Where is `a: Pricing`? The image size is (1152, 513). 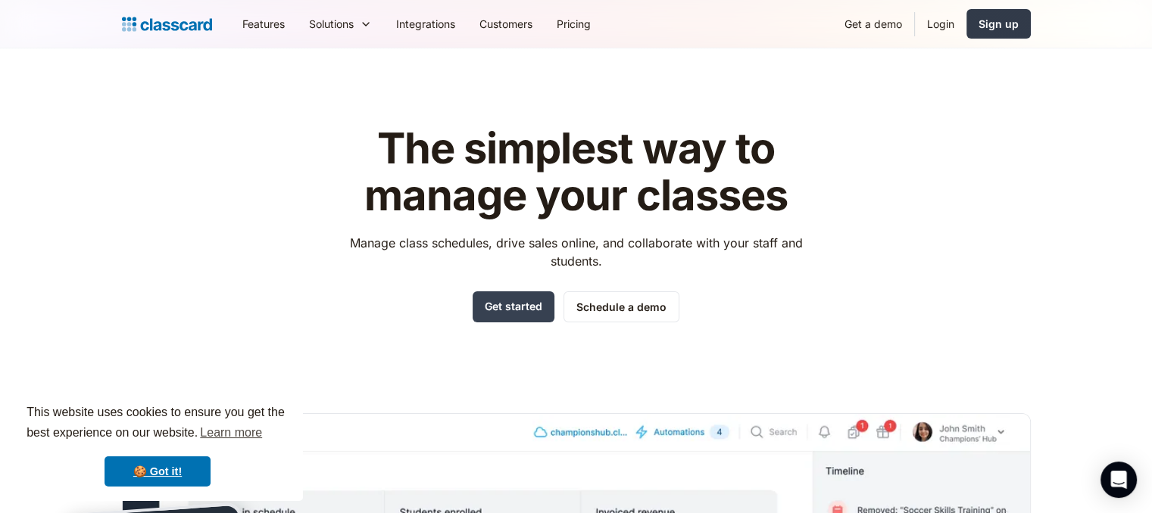 a: Pricing is located at coordinates (573, 23).